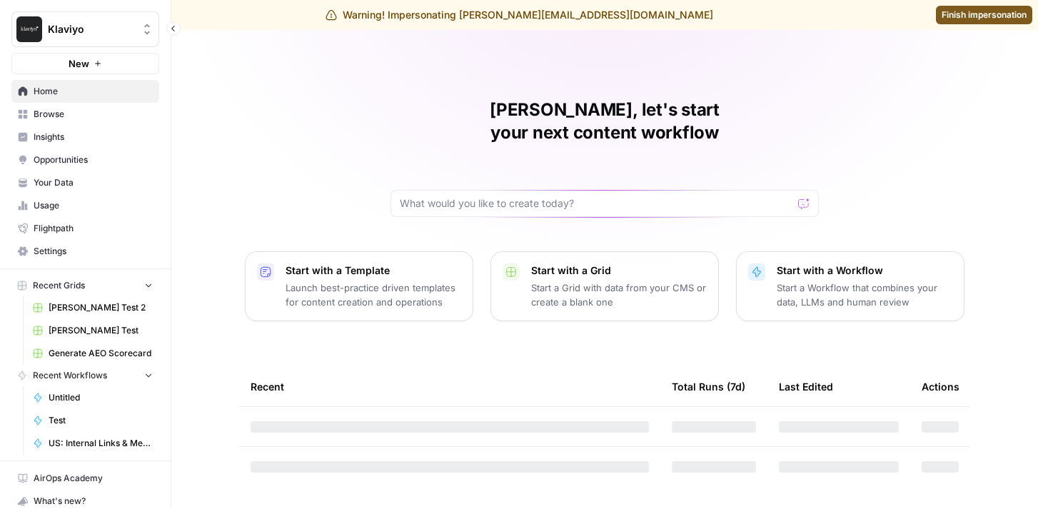  Describe the element at coordinates (93, 91) in the screenshot. I see `span: Home` at that location.